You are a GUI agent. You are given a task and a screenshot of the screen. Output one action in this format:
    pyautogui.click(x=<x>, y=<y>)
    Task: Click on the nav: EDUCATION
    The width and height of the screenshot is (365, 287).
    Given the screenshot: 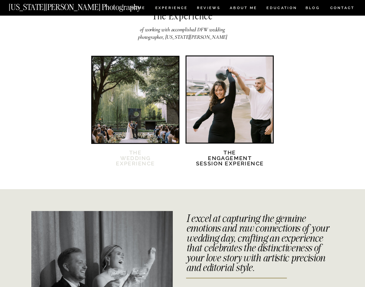 What is the action you would take?
    pyautogui.click(x=281, y=8)
    